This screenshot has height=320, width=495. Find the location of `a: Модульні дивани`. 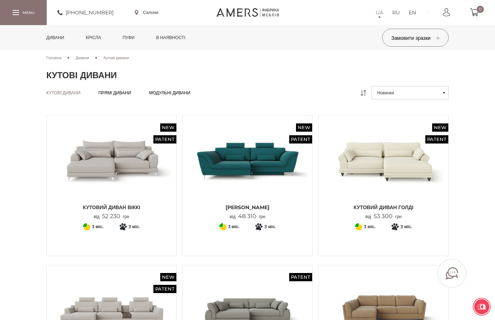

a: Модульні дивани is located at coordinates (169, 93).